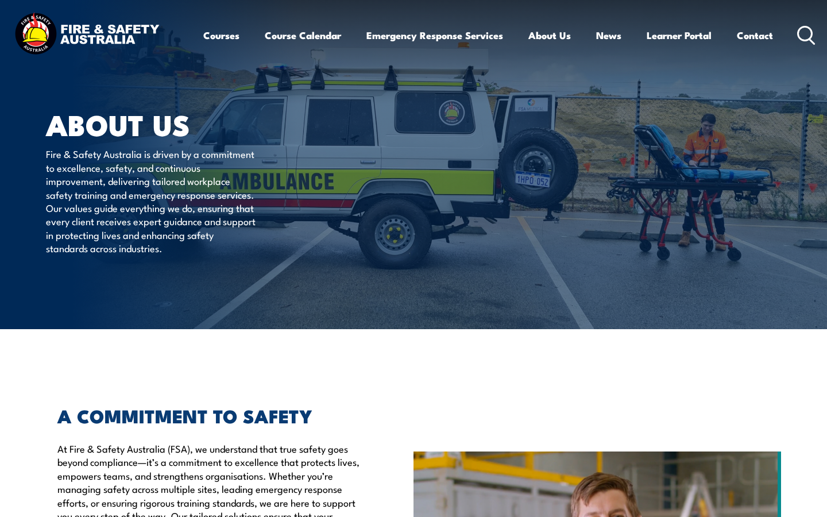 The height and width of the screenshot is (517, 827). I want to click on a: About Us, so click(550, 35).